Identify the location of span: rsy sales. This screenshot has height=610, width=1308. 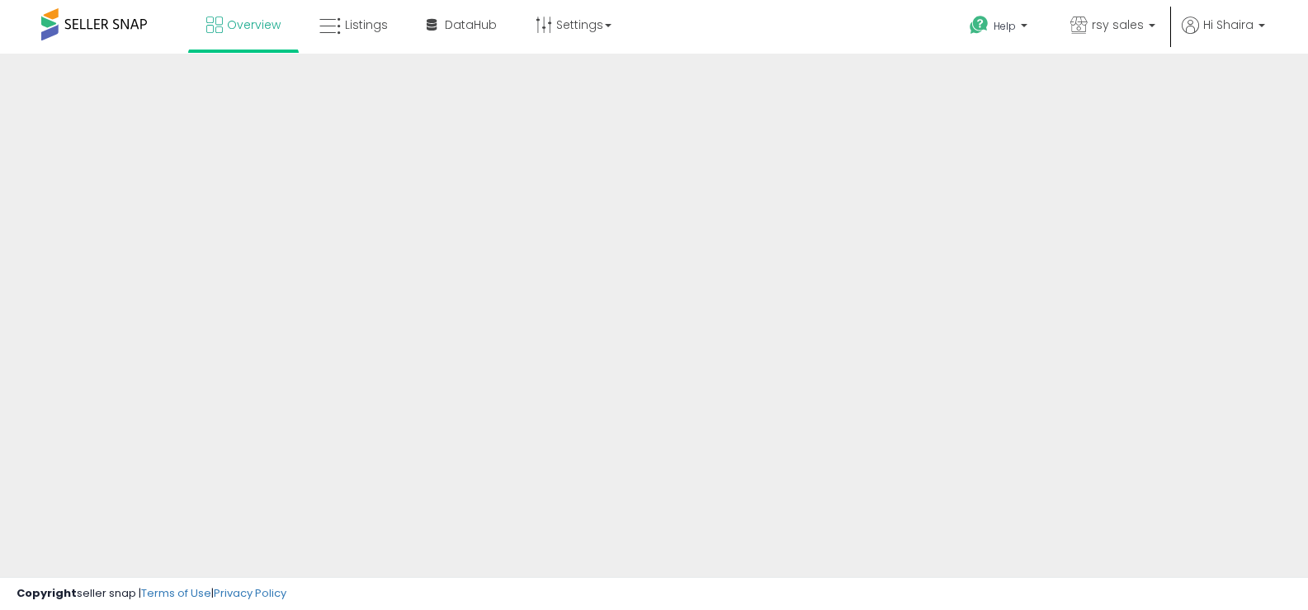
(1117, 25).